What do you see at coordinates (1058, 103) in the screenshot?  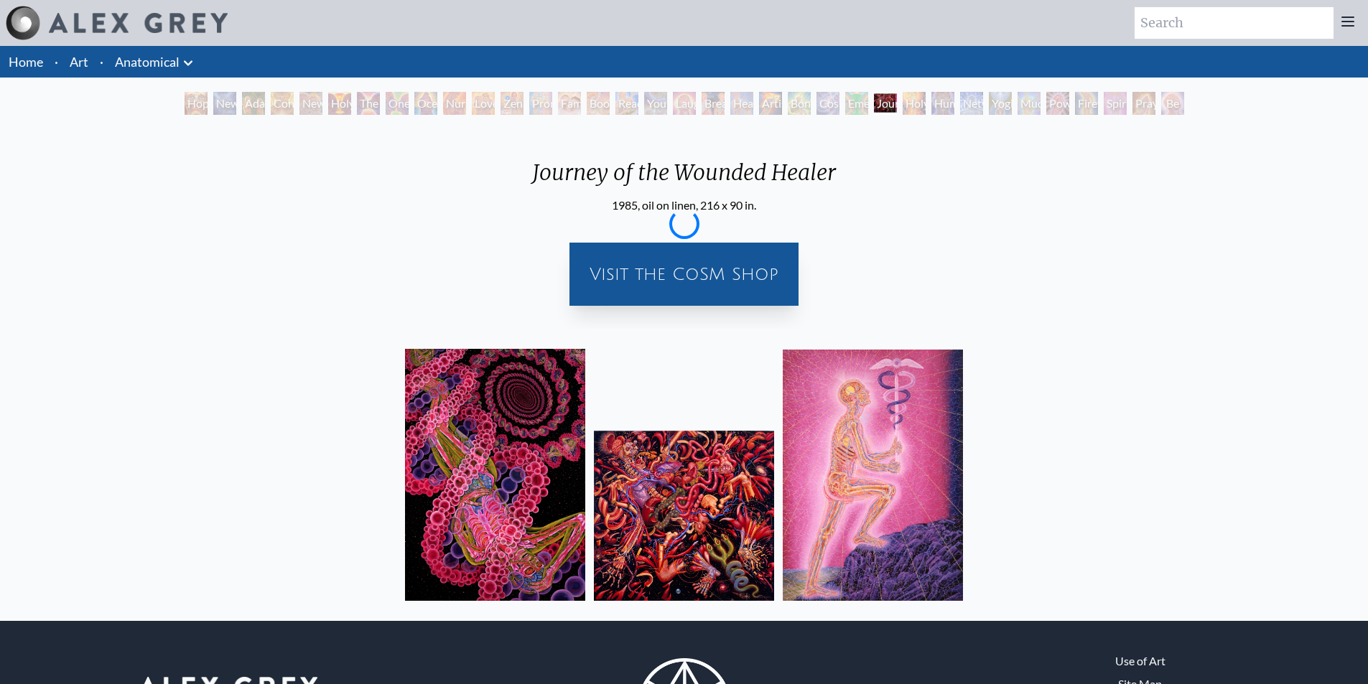 I see `div: Power to the Peaceful` at bounding box center [1058, 103].